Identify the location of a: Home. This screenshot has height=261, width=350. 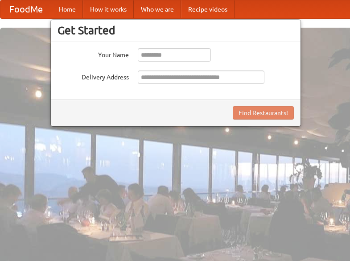
(67, 9).